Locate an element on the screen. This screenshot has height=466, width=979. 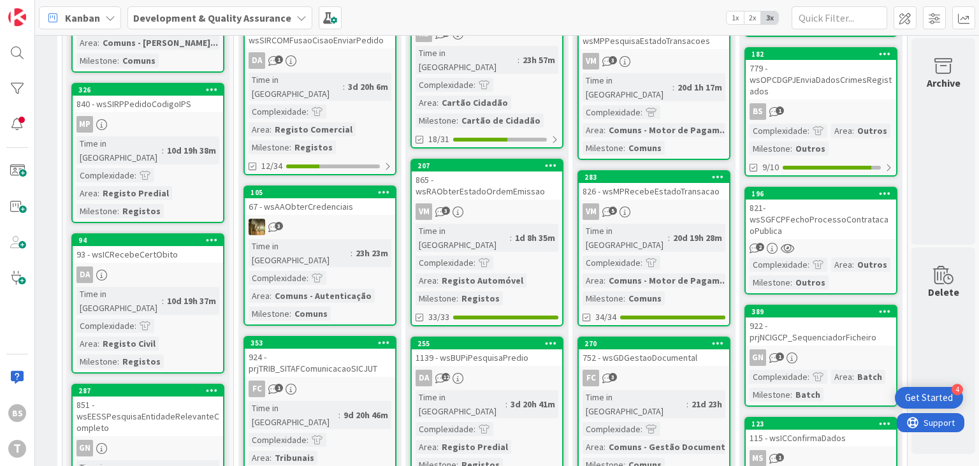
div: 21d 23h is located at coordinates (707, 404).